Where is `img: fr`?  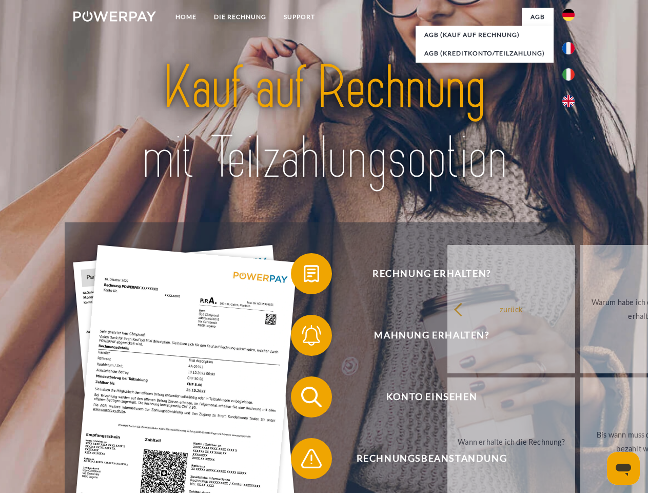 img: fr is located at coordinates (569, 48).